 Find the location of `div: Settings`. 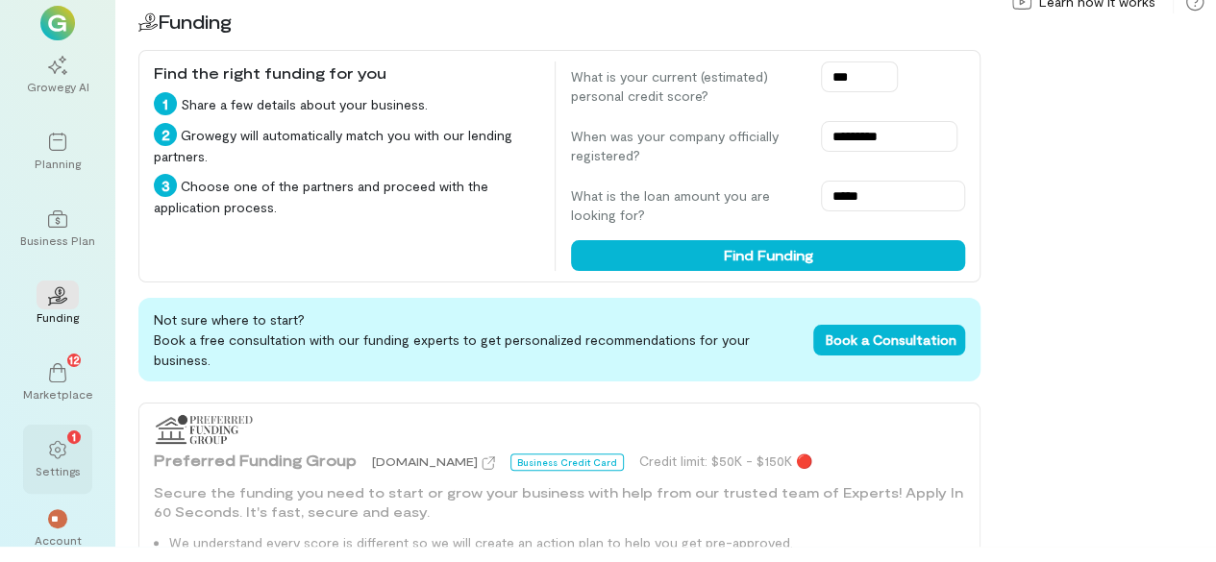

div: Settings is located at coordinates (58, 471).